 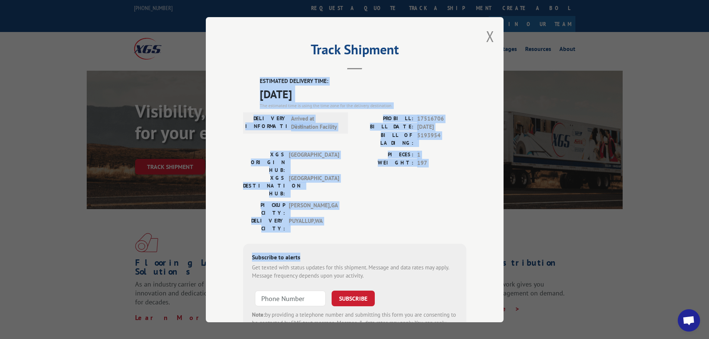 I want to click on label: PICKUP CITY:, so click(x=264, y=209).